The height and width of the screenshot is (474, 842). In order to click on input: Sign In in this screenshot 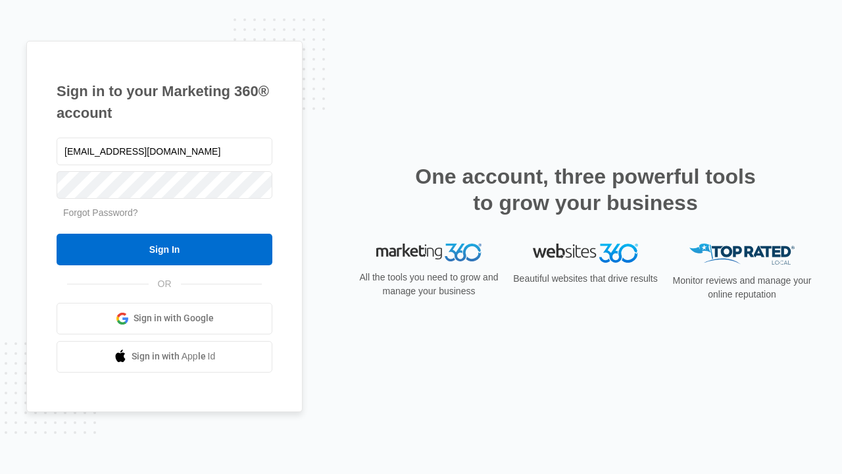, I will do `click(164, 249)`.